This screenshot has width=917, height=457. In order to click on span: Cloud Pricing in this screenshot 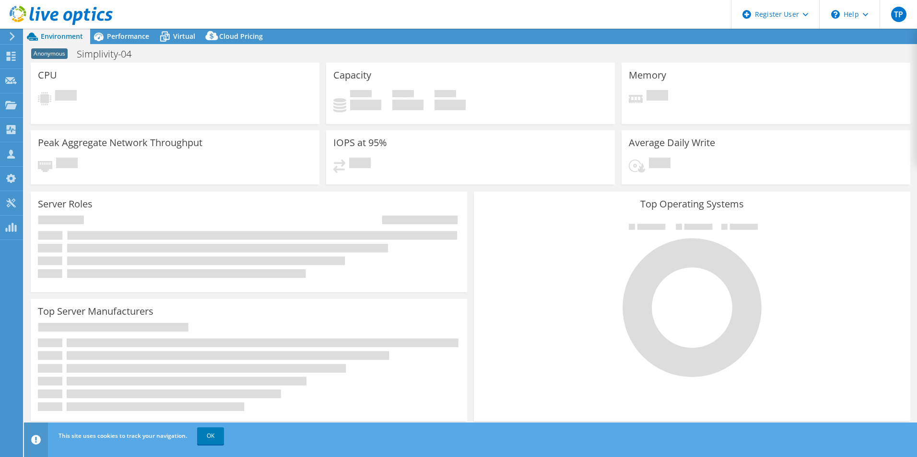, I will do `click(241, 36)`.